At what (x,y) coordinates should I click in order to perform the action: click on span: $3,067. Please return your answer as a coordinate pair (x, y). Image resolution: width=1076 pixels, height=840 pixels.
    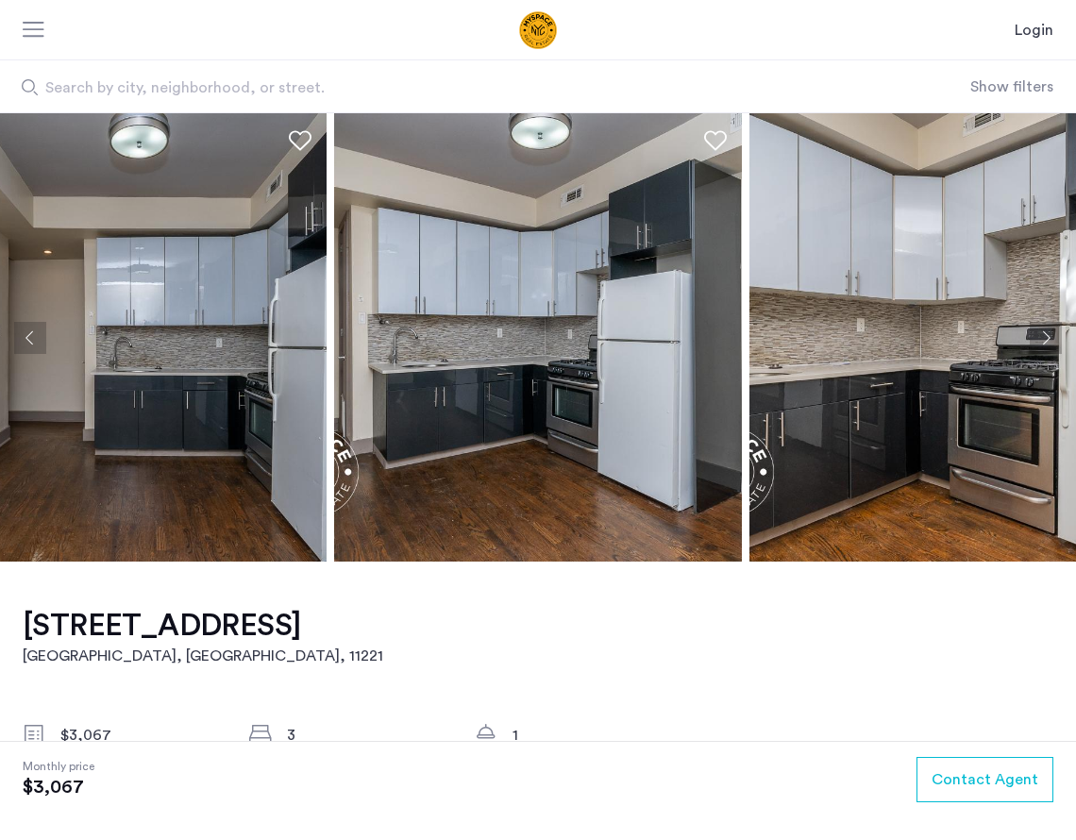
    Looking at the image, I should click on (59, 787).